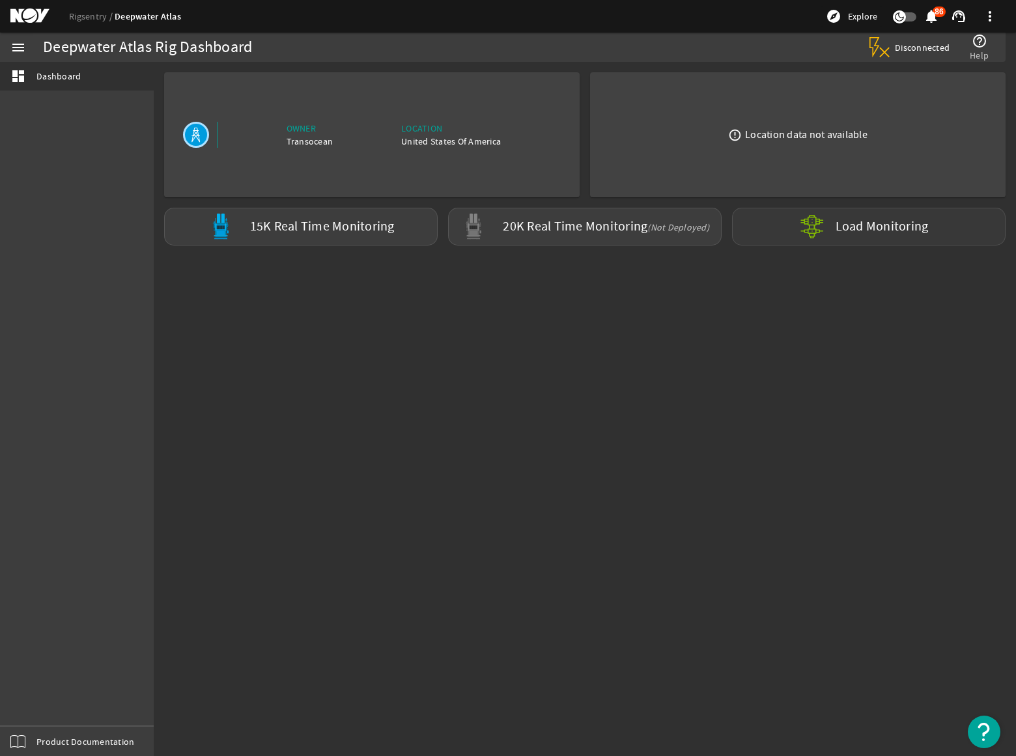  Describe the element at coordinates (474, 227) in the screenshot. I see `img: Graypod.svg` at that location.